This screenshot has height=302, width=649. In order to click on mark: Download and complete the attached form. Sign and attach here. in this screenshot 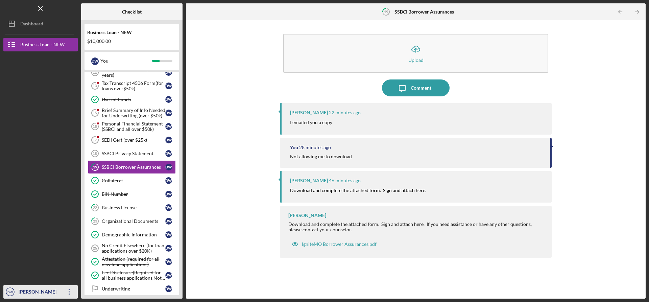, I will do `click(358, 190)`.